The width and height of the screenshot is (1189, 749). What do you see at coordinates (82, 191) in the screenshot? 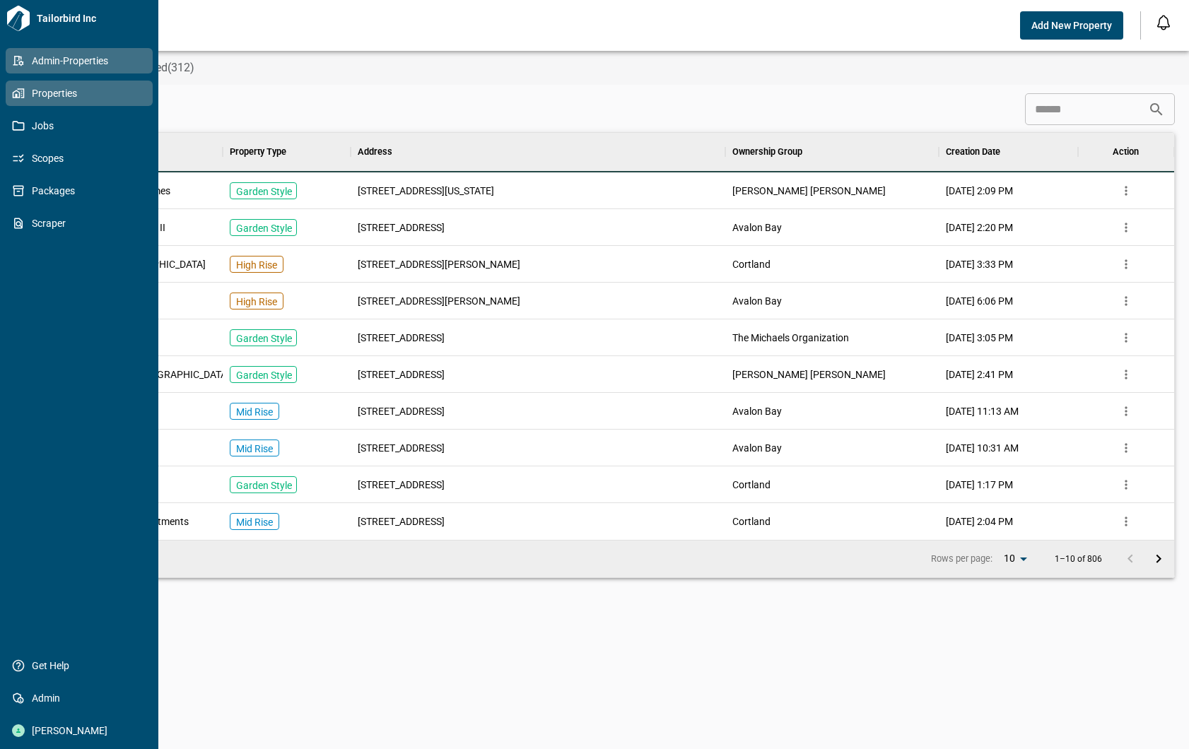
I see `span: Packages` at bounding box center [82, 191].